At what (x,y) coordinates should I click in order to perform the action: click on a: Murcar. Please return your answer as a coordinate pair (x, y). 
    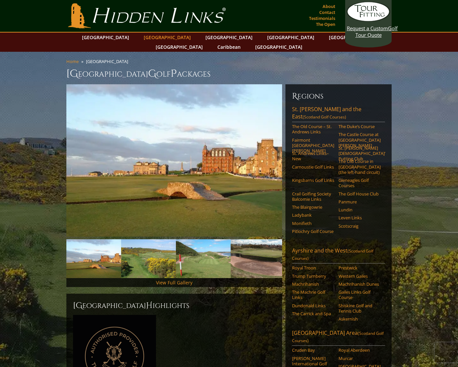
    Looking at the image, I should click on (359, 358).